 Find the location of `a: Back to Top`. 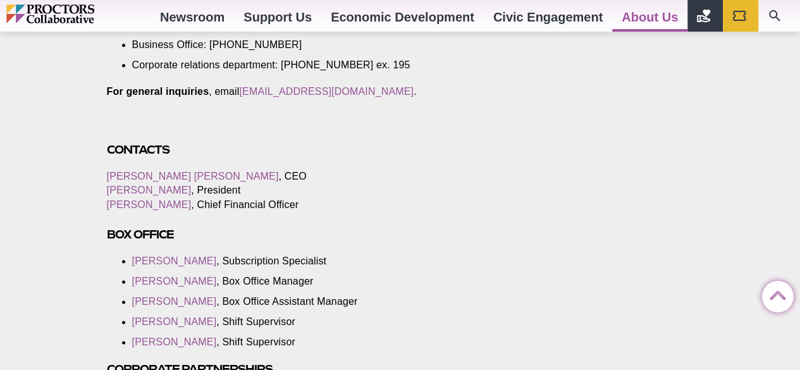

a: Back to Top is located at coordinates (775, 294).